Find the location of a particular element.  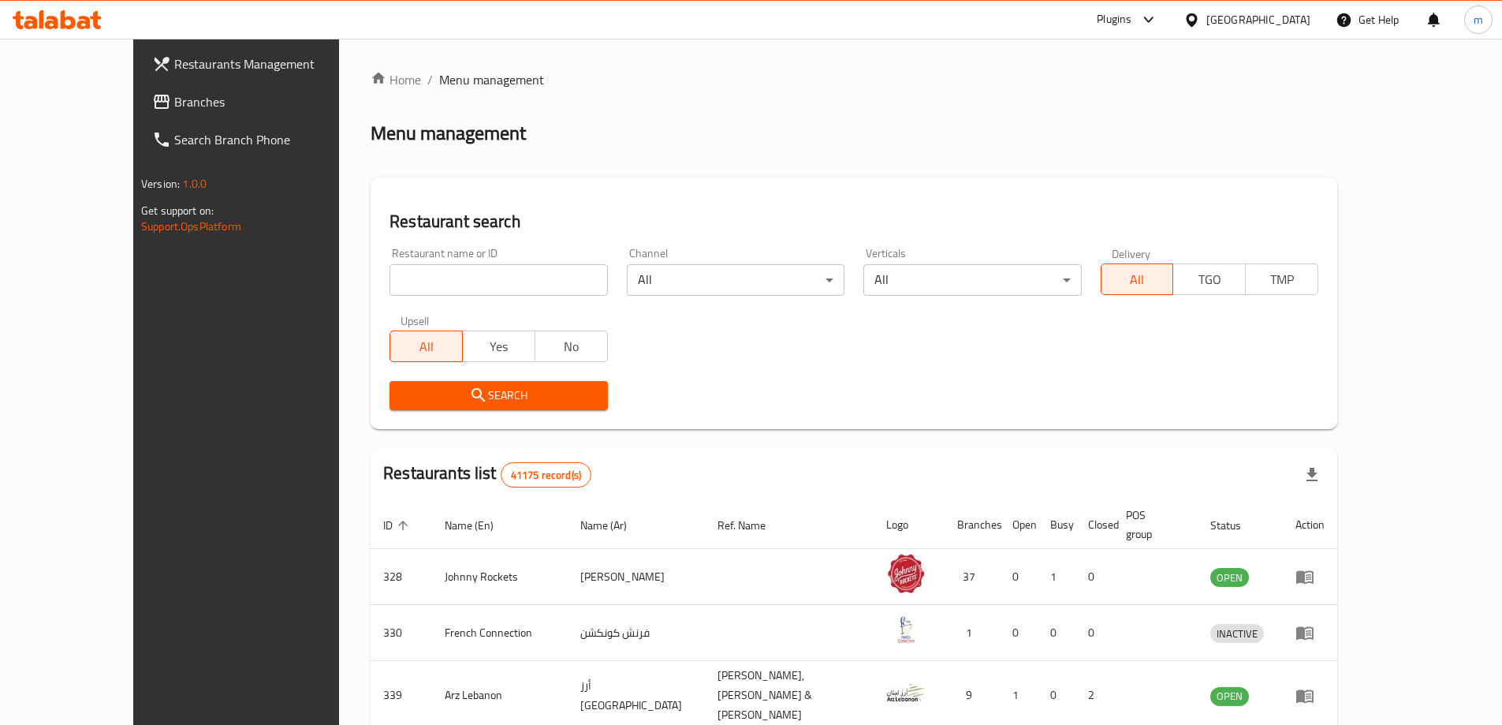

a: Home is located at coordinates (396, 80).